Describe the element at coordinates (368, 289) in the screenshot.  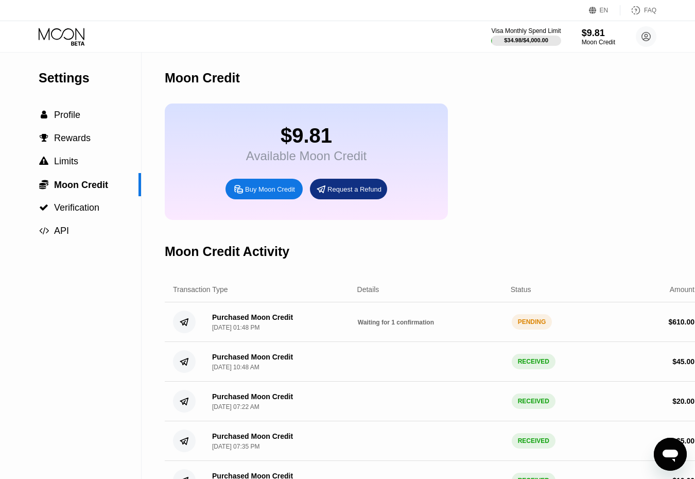
I see `div: Details` at that location.